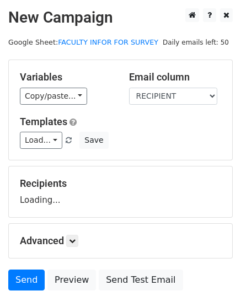 The height and width of the screenshot is (296, 241). I want to click on a: Copy/paste..., so click(54, 96).